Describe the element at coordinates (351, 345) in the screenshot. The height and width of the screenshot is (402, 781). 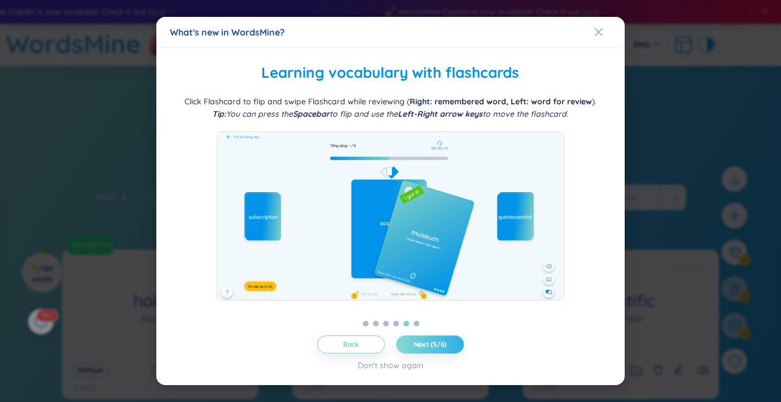
I see `span: Back` at that location.